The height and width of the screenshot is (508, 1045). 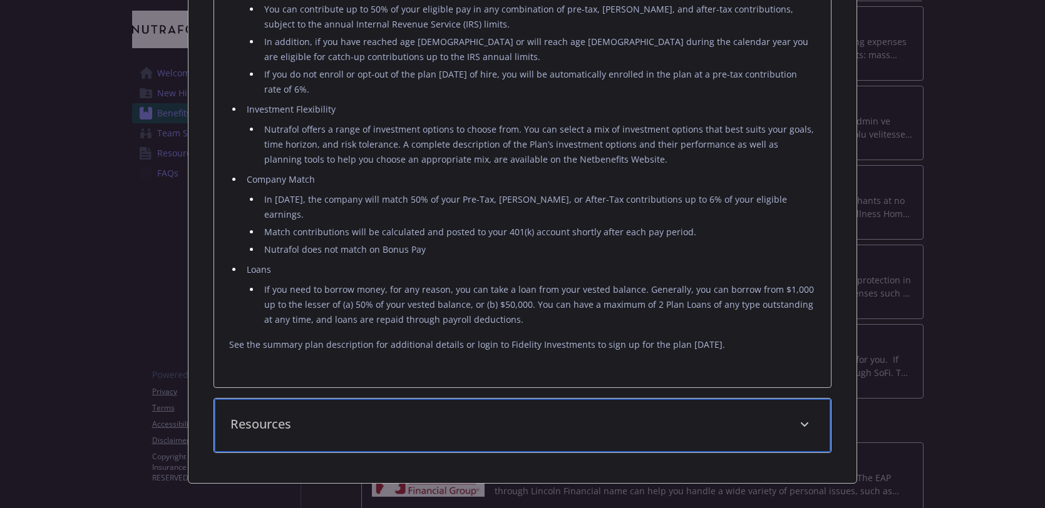 I want to click on li: Investment Flexibility, so click(x=529, y=135).